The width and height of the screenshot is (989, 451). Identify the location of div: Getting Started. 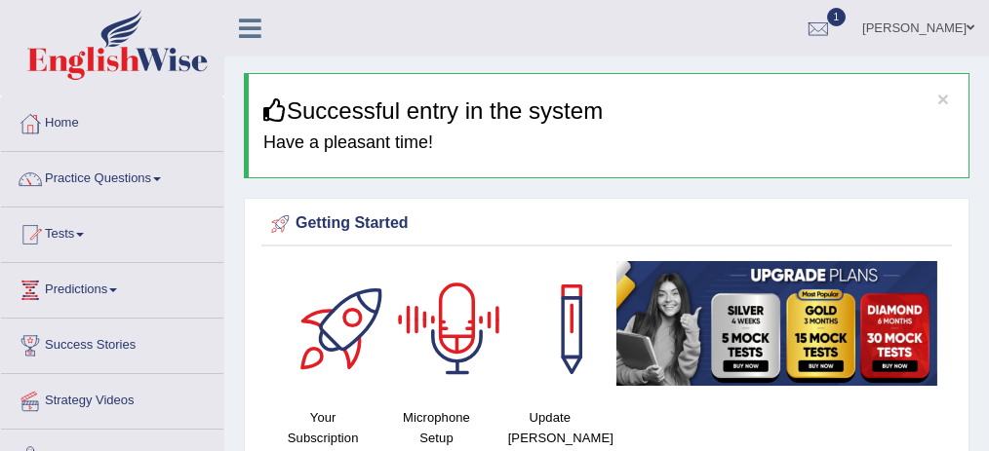
(606, 224).